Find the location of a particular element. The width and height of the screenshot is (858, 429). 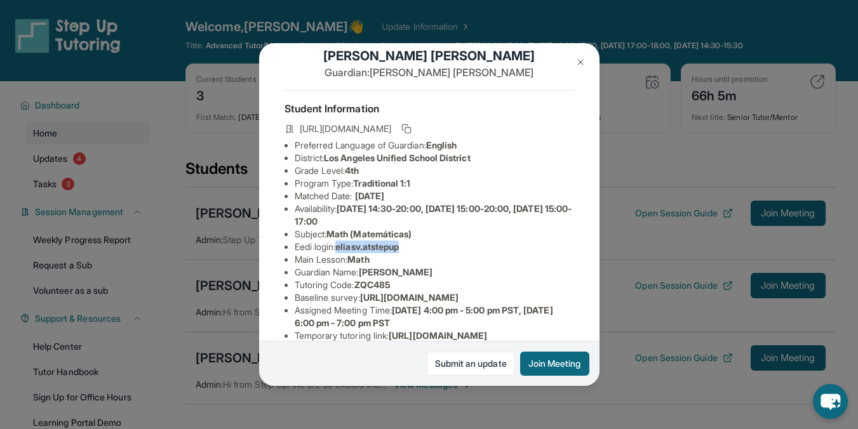

li: Availability: is located at coordinates (435, 215).